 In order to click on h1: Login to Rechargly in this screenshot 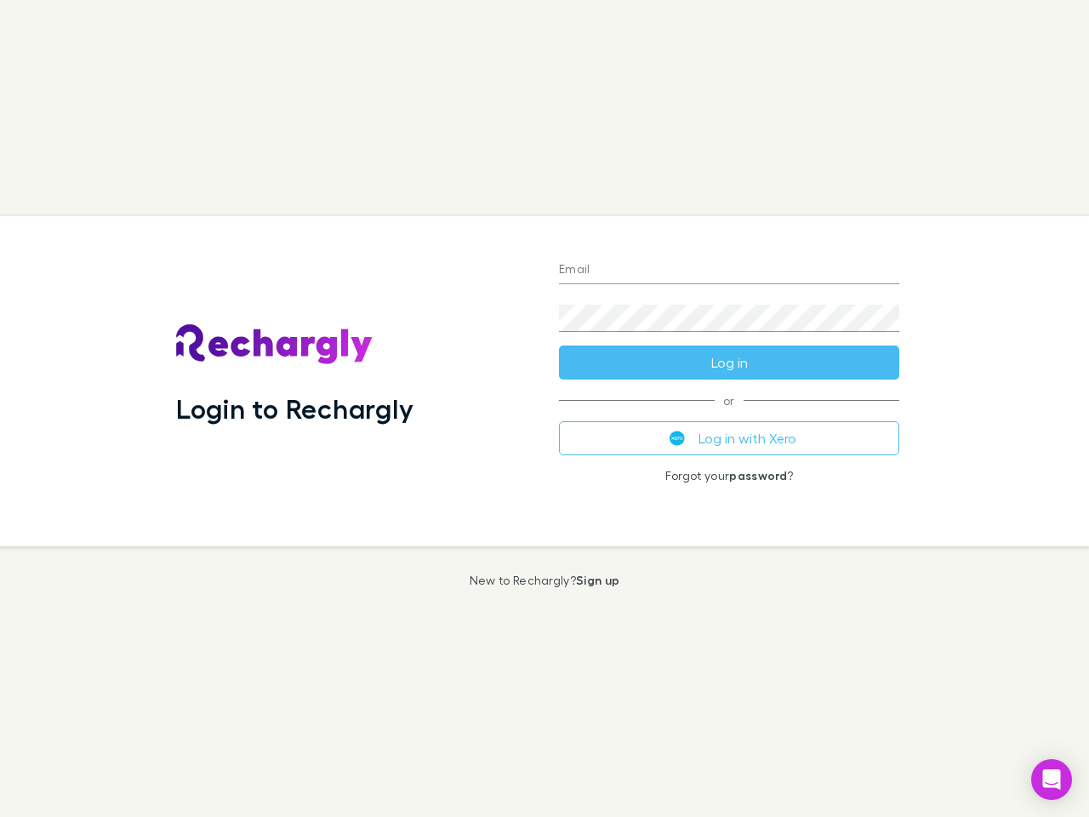, I will do `click(294, 408)`.